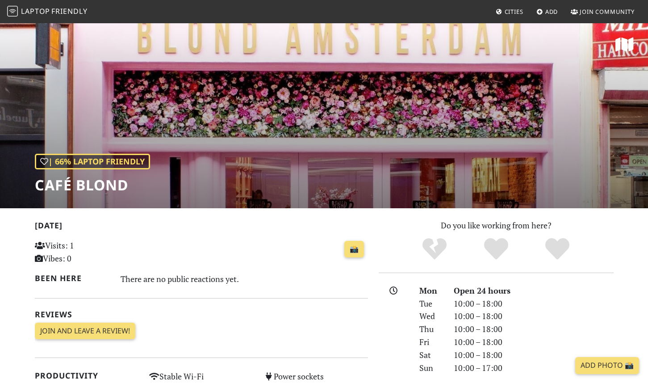 Image resolution: width=648 pixels, height=383 pixels. What do you see at coordinates (547, 12) in the screenshot?
I see `a: Add` at bounding box center [547, 12].